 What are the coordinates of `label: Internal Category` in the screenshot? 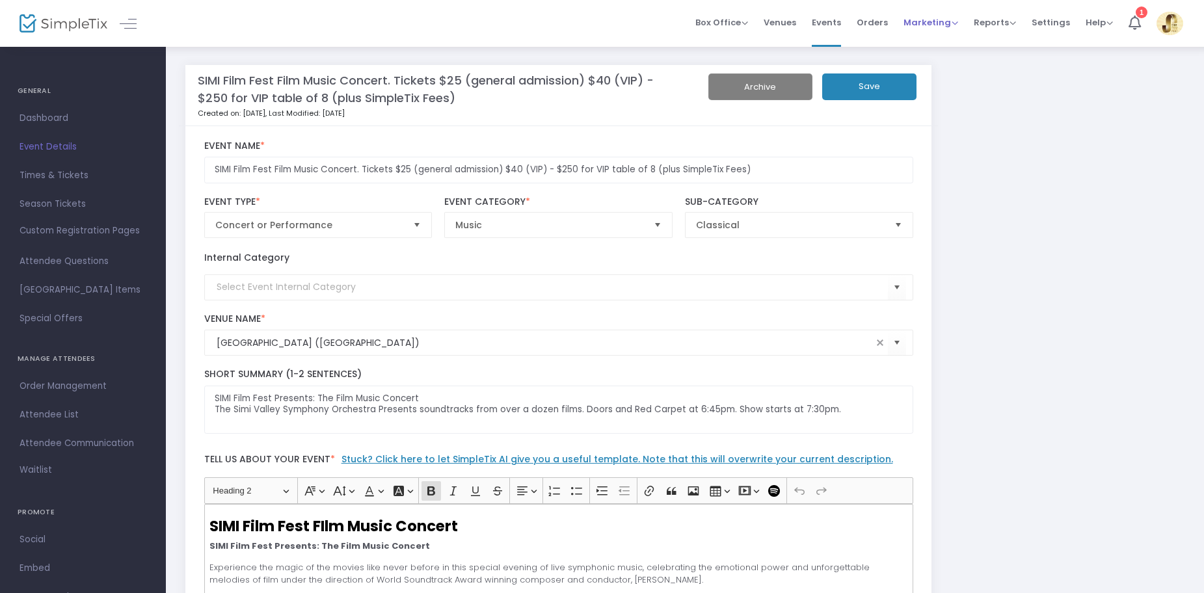 It's located at (246, 258).